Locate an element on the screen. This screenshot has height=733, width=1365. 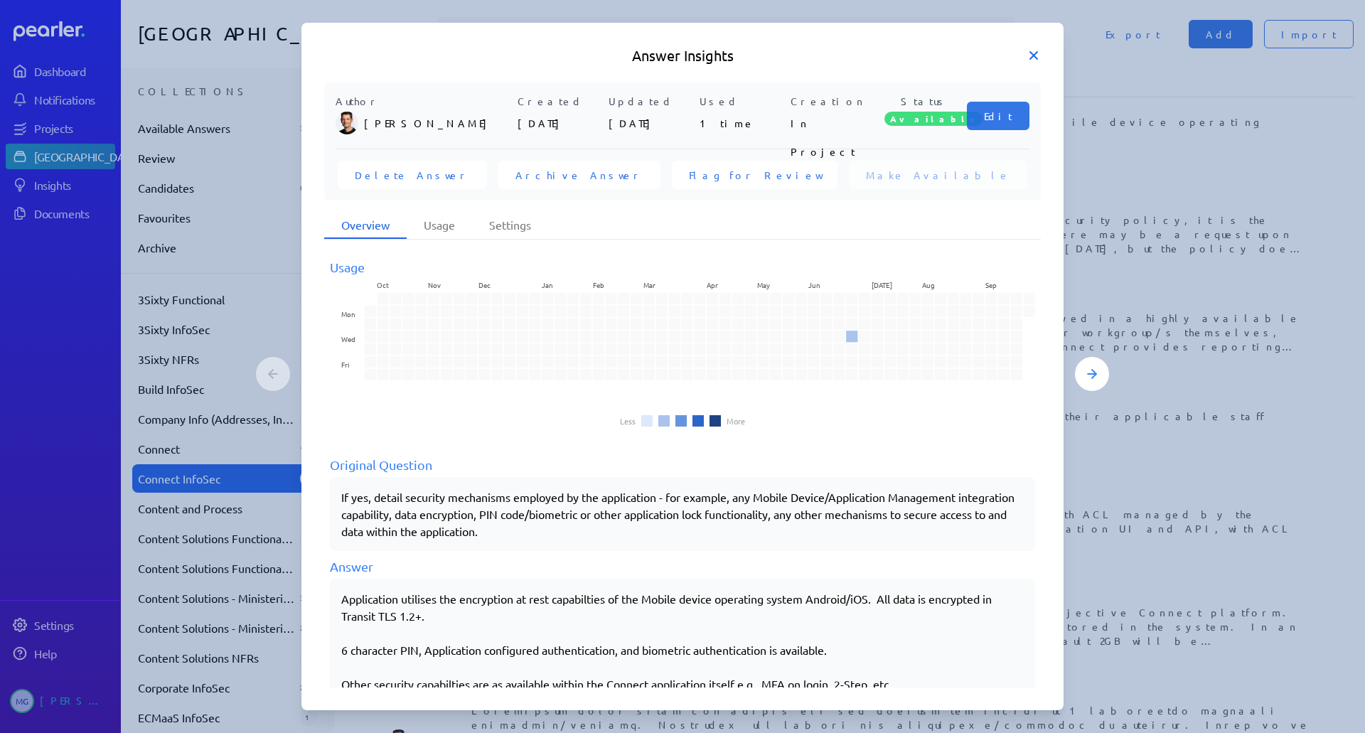
p: 6 character PIN, Application configured authentication, and biometric authentication is available. is located at coordinates (683, 650).